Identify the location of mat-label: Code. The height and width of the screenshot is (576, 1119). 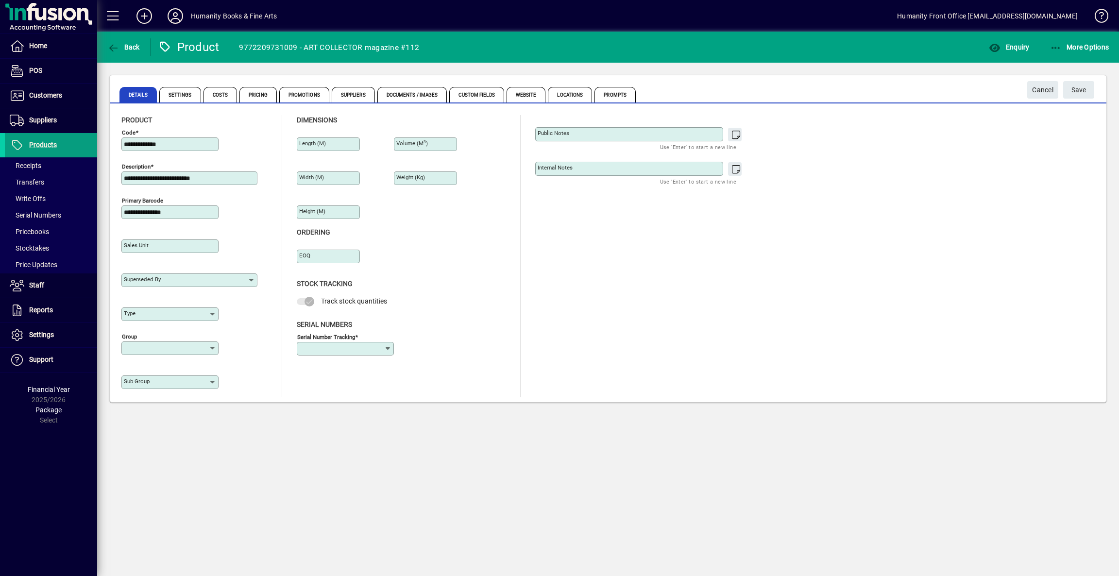
(129, 133).